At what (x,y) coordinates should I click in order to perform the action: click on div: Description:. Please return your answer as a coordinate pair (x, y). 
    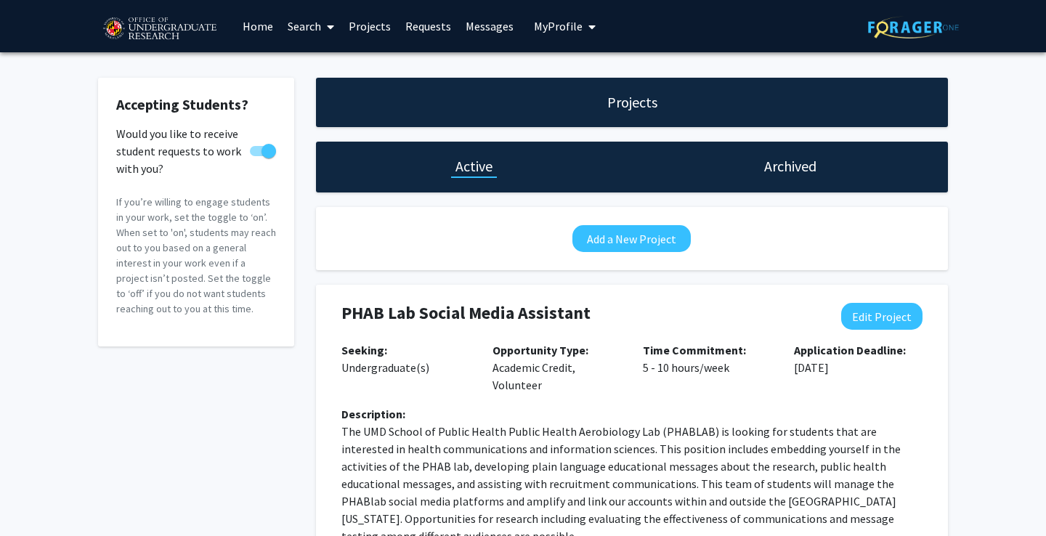
    Looking at the image, I should click on (632, 414).